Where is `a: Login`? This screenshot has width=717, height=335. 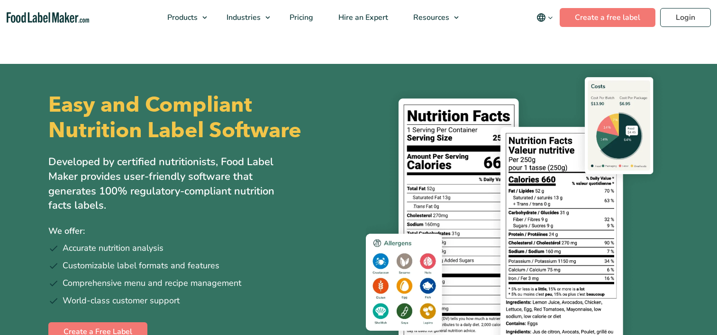
a: Login is located at coordinates (685, 18).